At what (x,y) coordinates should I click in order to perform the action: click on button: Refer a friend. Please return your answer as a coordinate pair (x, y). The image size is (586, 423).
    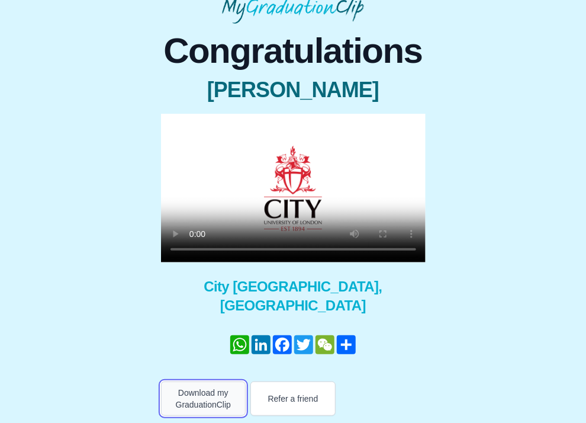
    Looking at the image, I should click on (293, 398).